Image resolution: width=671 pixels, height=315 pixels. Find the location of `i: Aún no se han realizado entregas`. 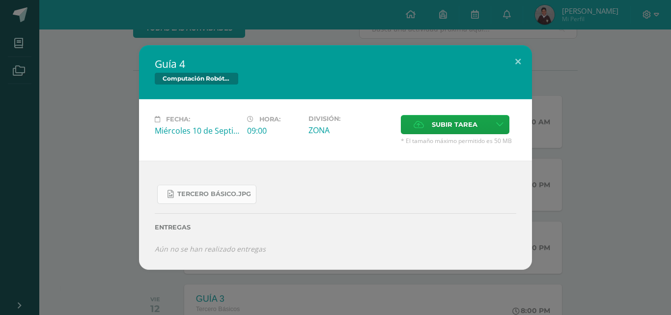

i: Aún no se han realizado entregas is located at coordinates (210, 249).